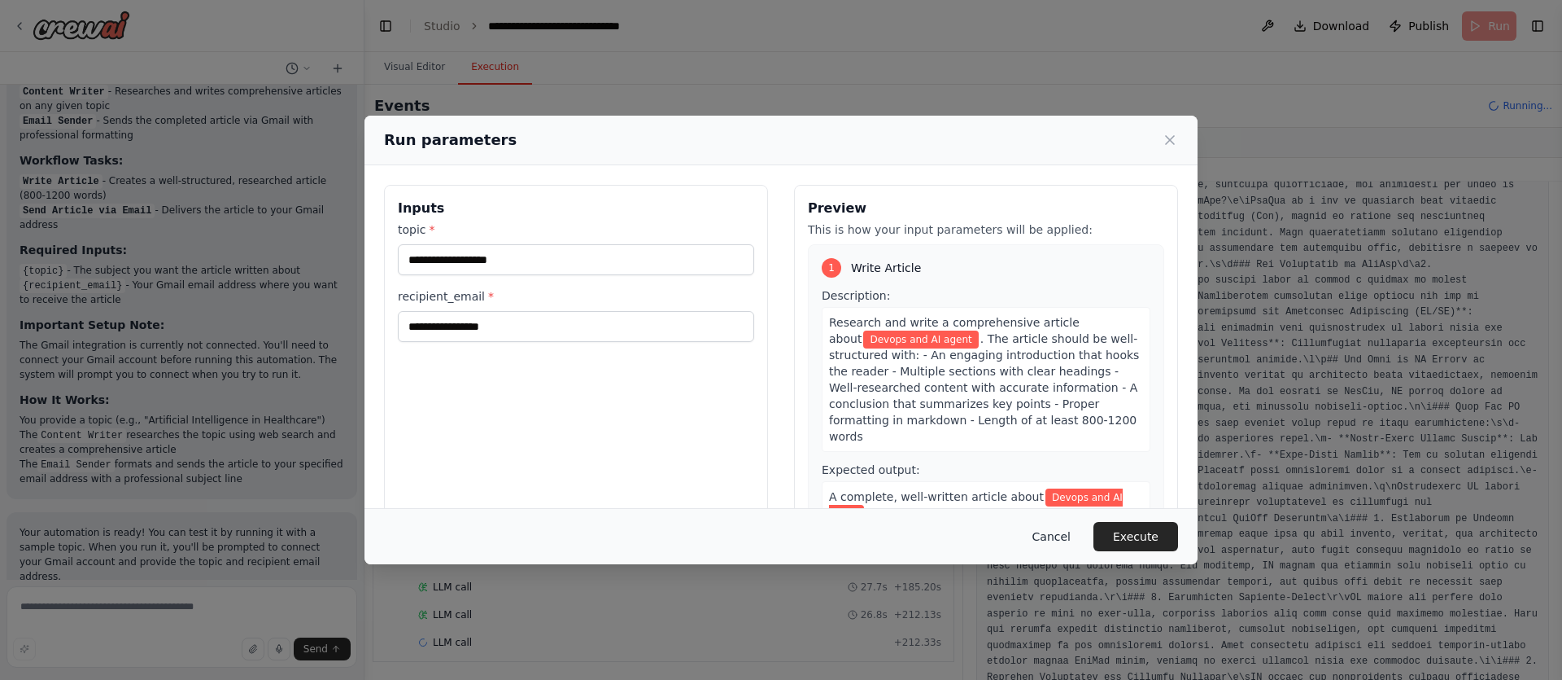 The image size is (1562, 680). What do you see at coordinates (986, 229) in the screenshot?
I see `p: This is how your input parameters will be applied:` at bounding box center [986, 229].